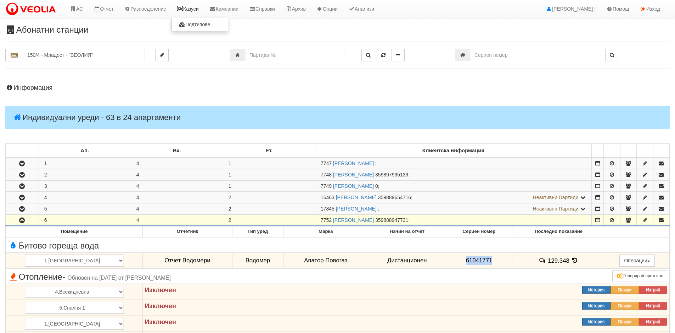 Image resolution: width=675 pixels, height=333 pixels. I want to click on span: 61041771, so click(479, 260).